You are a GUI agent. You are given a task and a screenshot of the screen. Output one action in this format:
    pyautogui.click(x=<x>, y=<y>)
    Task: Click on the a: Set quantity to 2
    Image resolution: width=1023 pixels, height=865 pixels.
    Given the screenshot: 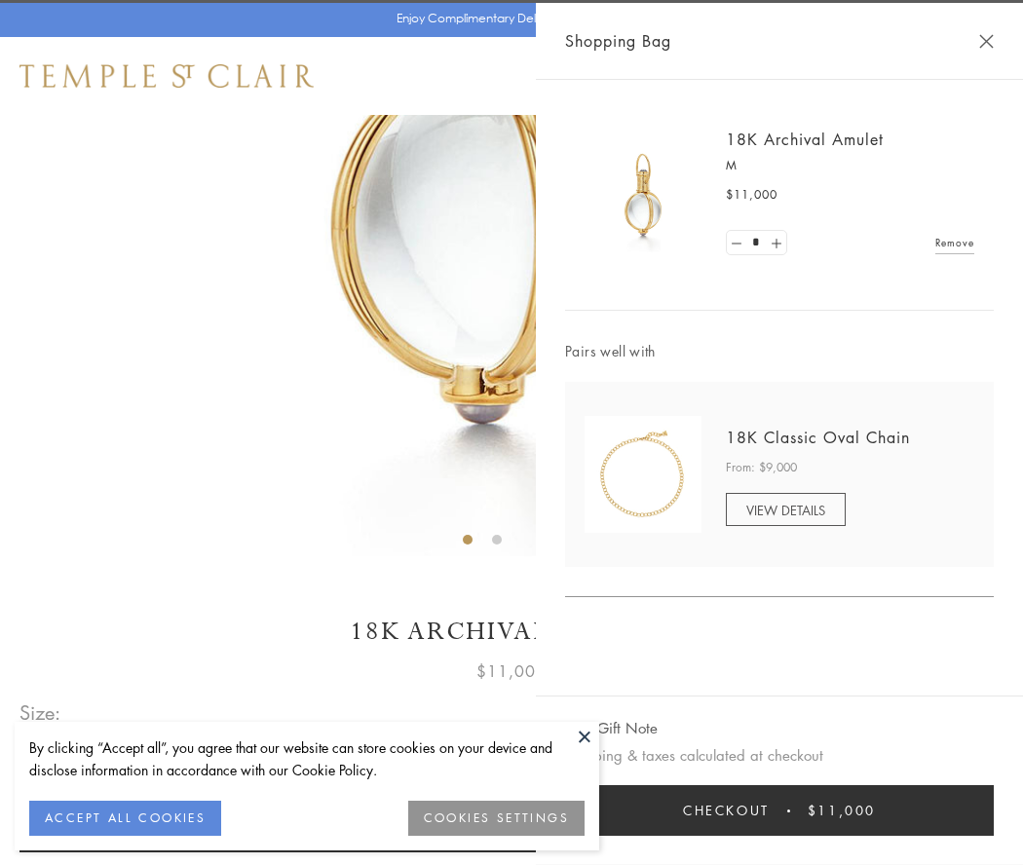 What is the action you would take?
    pyautogui.click(x=776, y=243)
    